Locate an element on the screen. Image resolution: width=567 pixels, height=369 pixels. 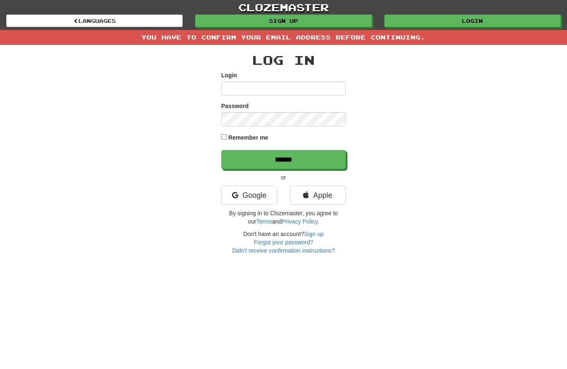
label: Remember me is located at coordinates (248, 137).